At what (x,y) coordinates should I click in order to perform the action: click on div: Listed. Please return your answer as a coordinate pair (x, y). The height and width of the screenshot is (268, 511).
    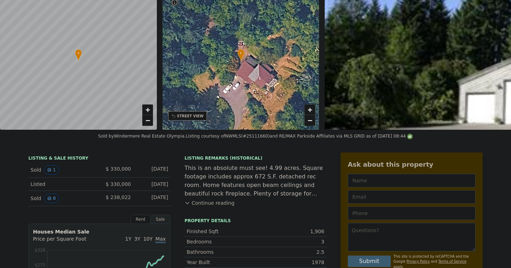
    Looking at the image, I should click on (62, 184).